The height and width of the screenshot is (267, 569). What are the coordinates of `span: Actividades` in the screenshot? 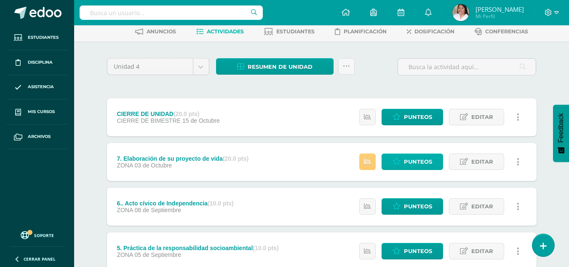 It's located at (225, 31).